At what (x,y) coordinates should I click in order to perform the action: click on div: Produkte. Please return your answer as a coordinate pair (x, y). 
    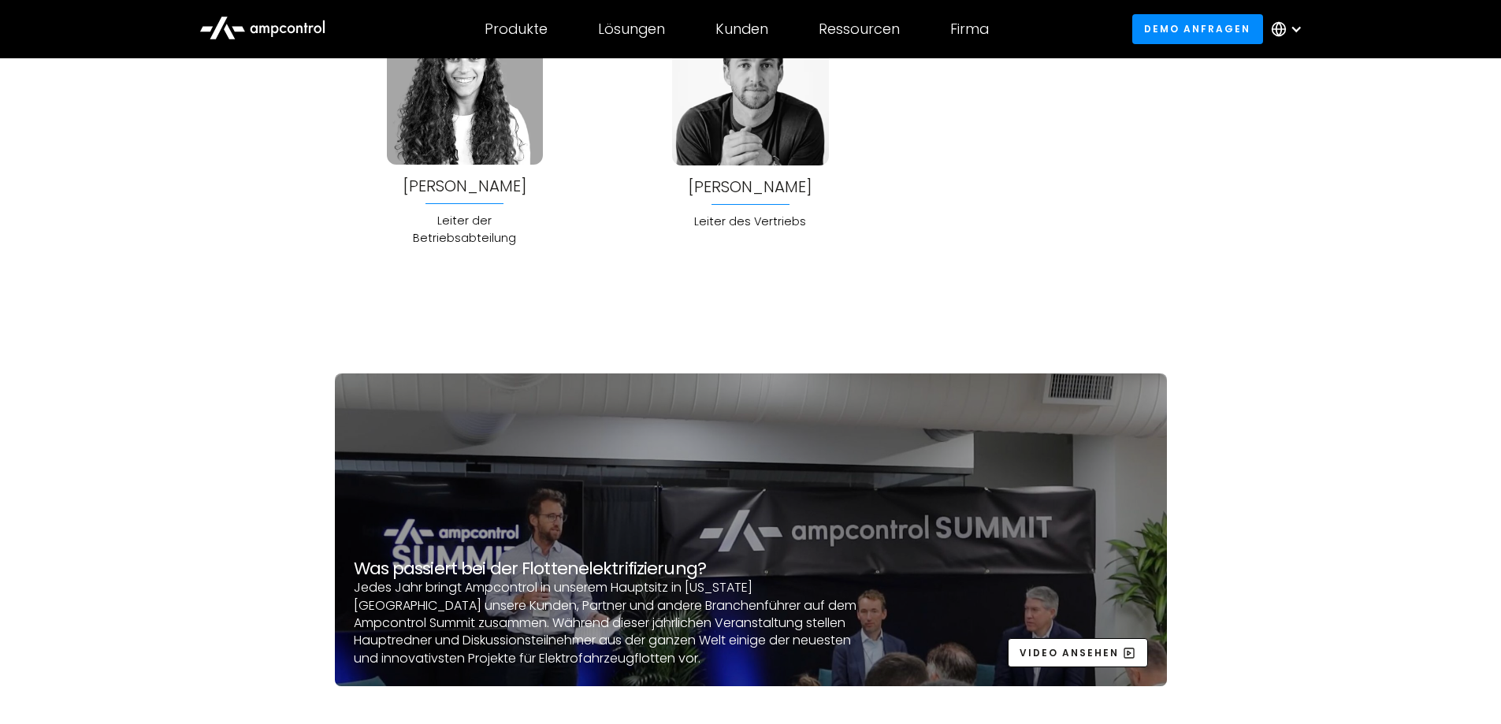
    Looking at the image, I should click on (516, 29).